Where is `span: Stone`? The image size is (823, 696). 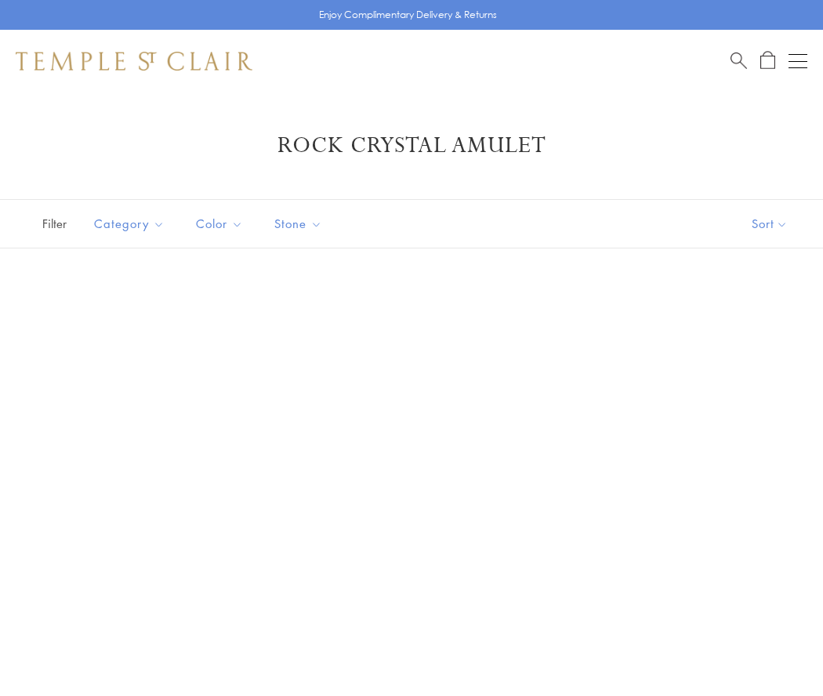
span: Stone is located at coordinates (300, 223).